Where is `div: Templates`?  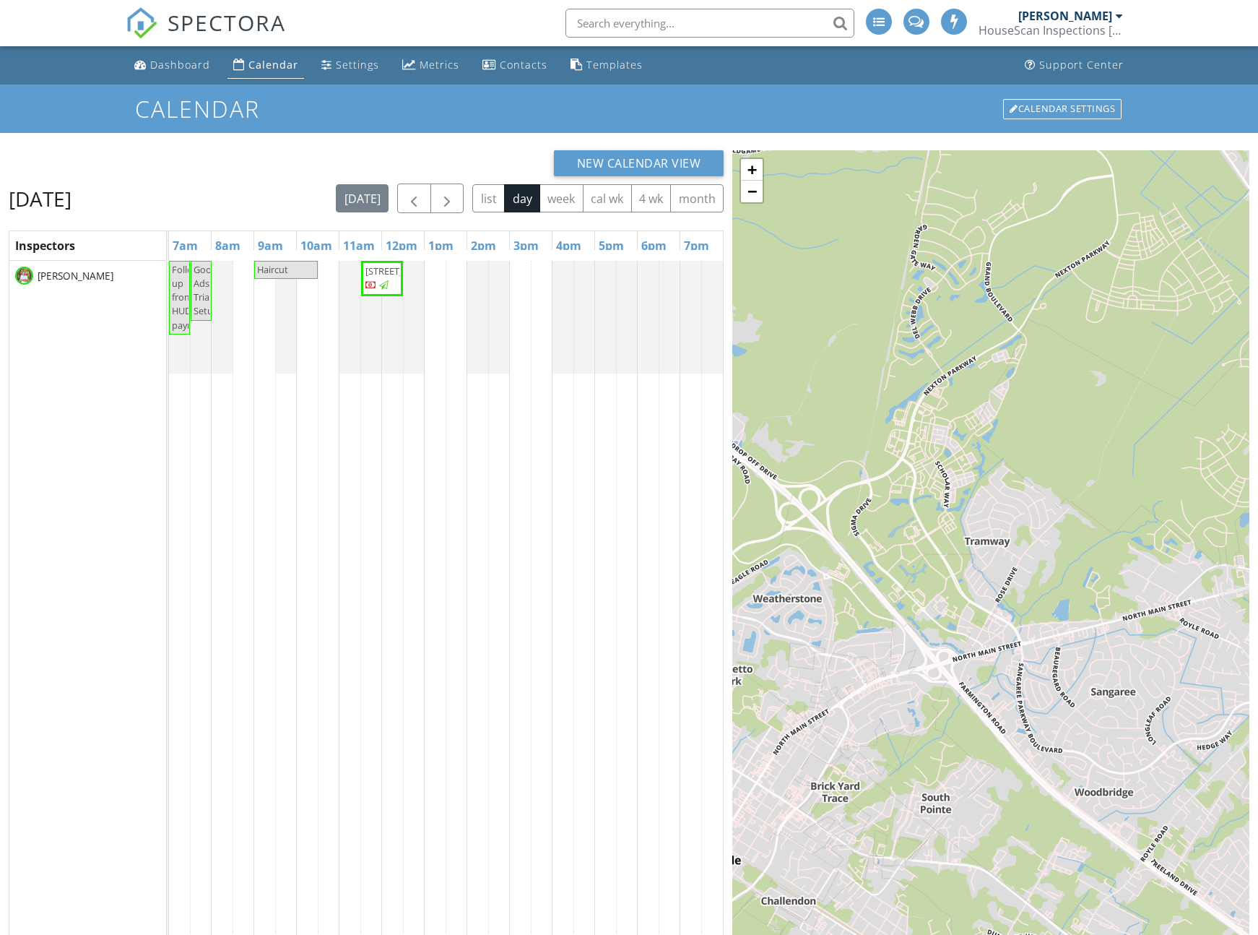
div: Templates is located at coordinates (615, 64).